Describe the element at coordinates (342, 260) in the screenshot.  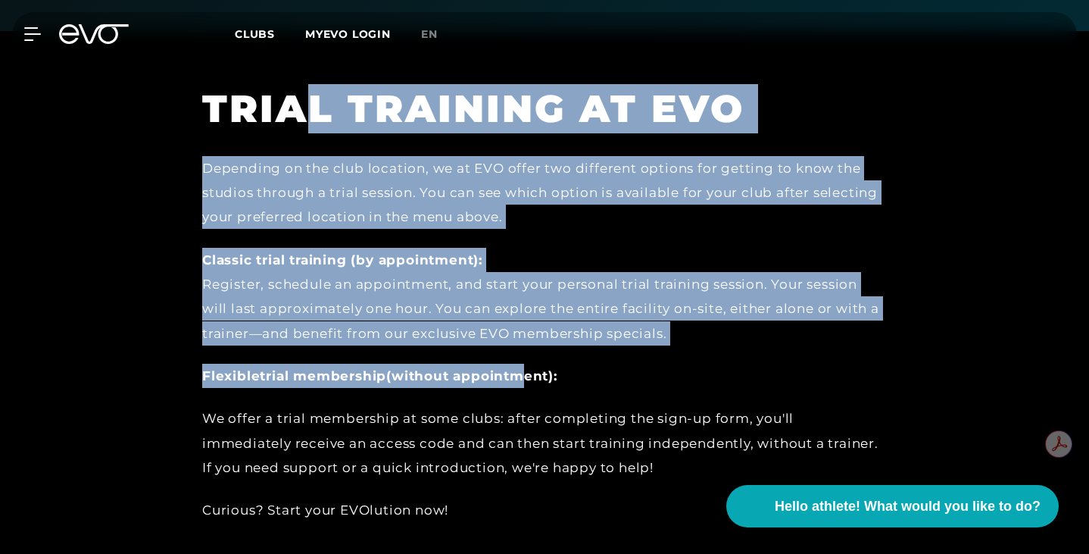
I see `font: Classic trial training (by appointment):` at that location.